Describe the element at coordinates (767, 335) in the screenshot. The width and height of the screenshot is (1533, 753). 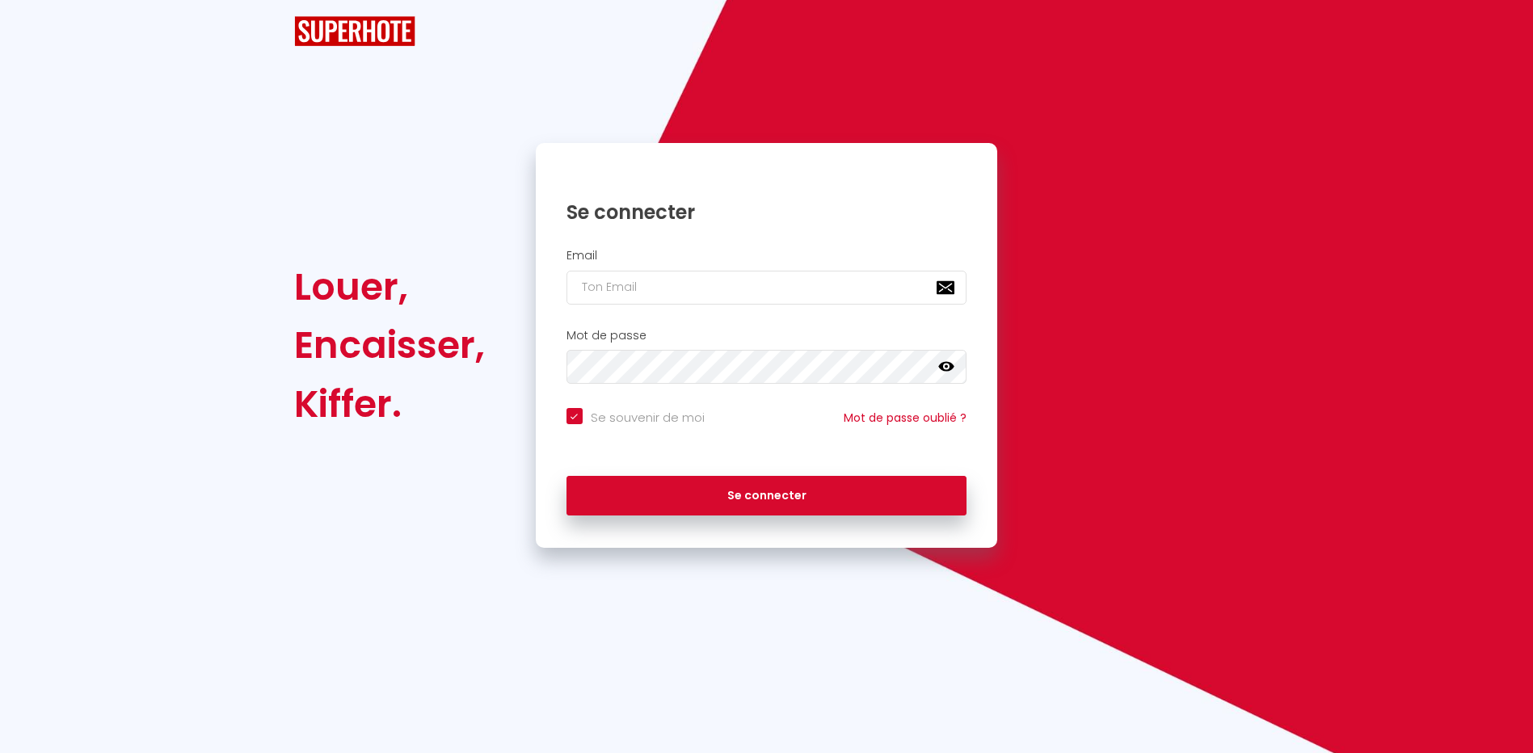
I see `h2: Mot de passe` at that location.